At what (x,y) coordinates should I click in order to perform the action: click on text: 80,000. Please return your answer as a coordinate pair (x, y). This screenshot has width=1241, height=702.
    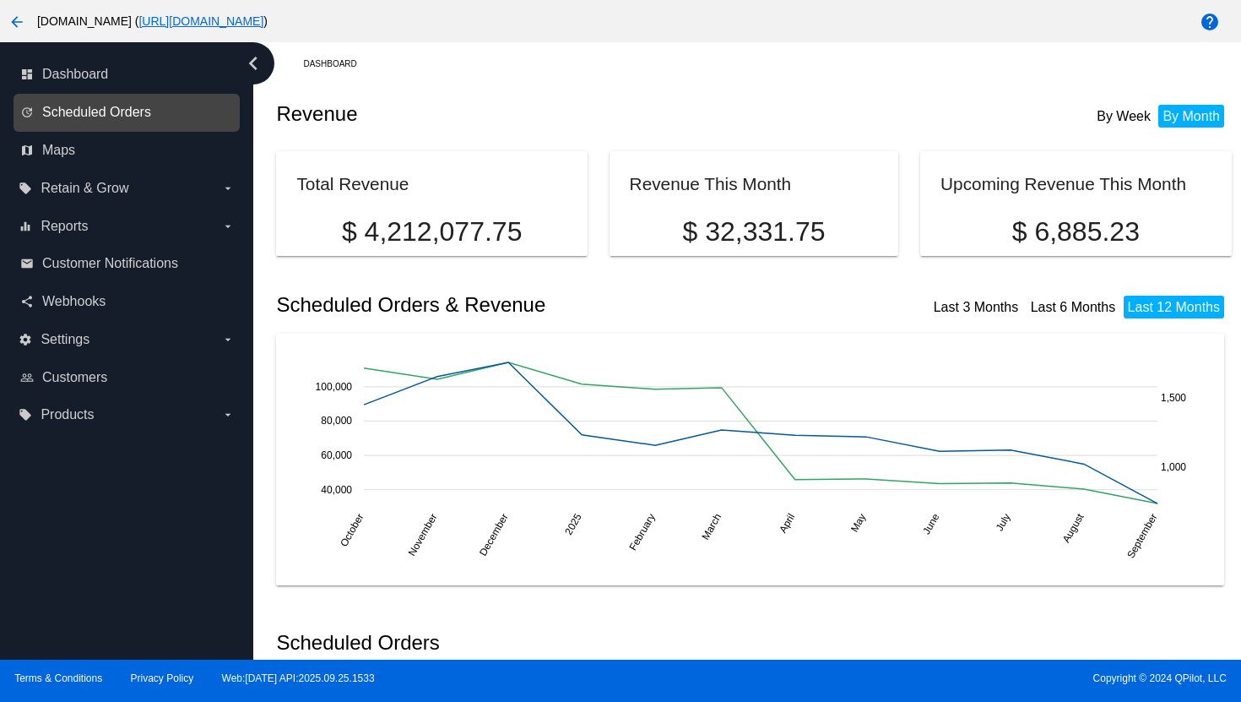
    Looking at the image, I should click on (337, 421).